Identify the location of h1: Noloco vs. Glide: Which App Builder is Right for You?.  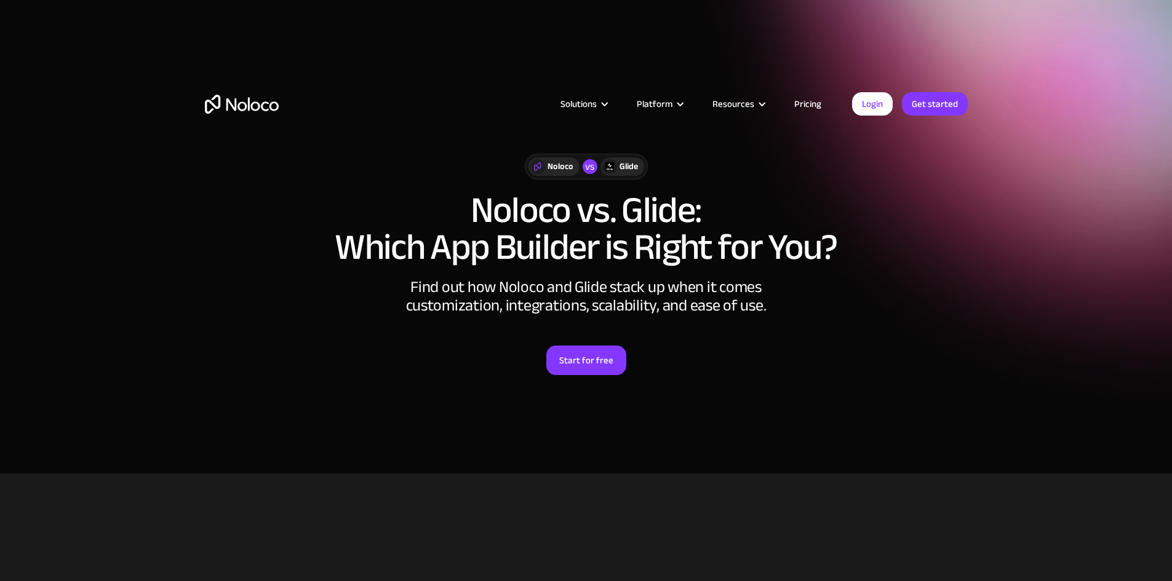
(586, 229).